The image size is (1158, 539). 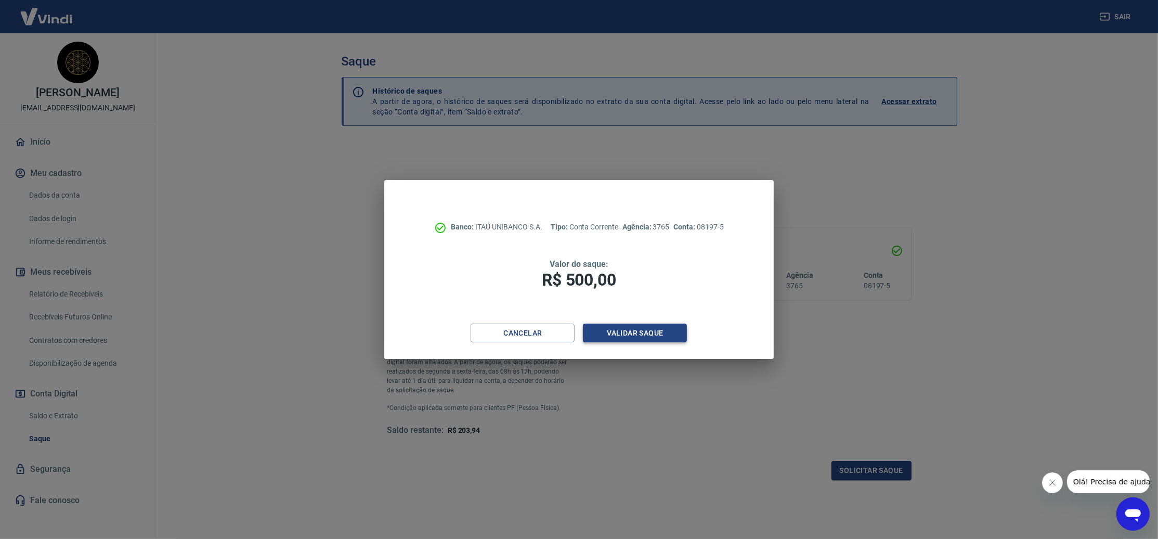 I want to click on span: Conta:, so click(x=685, y=227).